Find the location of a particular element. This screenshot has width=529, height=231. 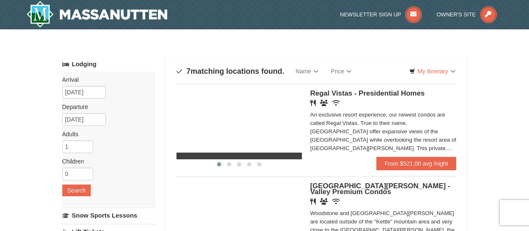

span: 7 is located at coordinates (189, 71).